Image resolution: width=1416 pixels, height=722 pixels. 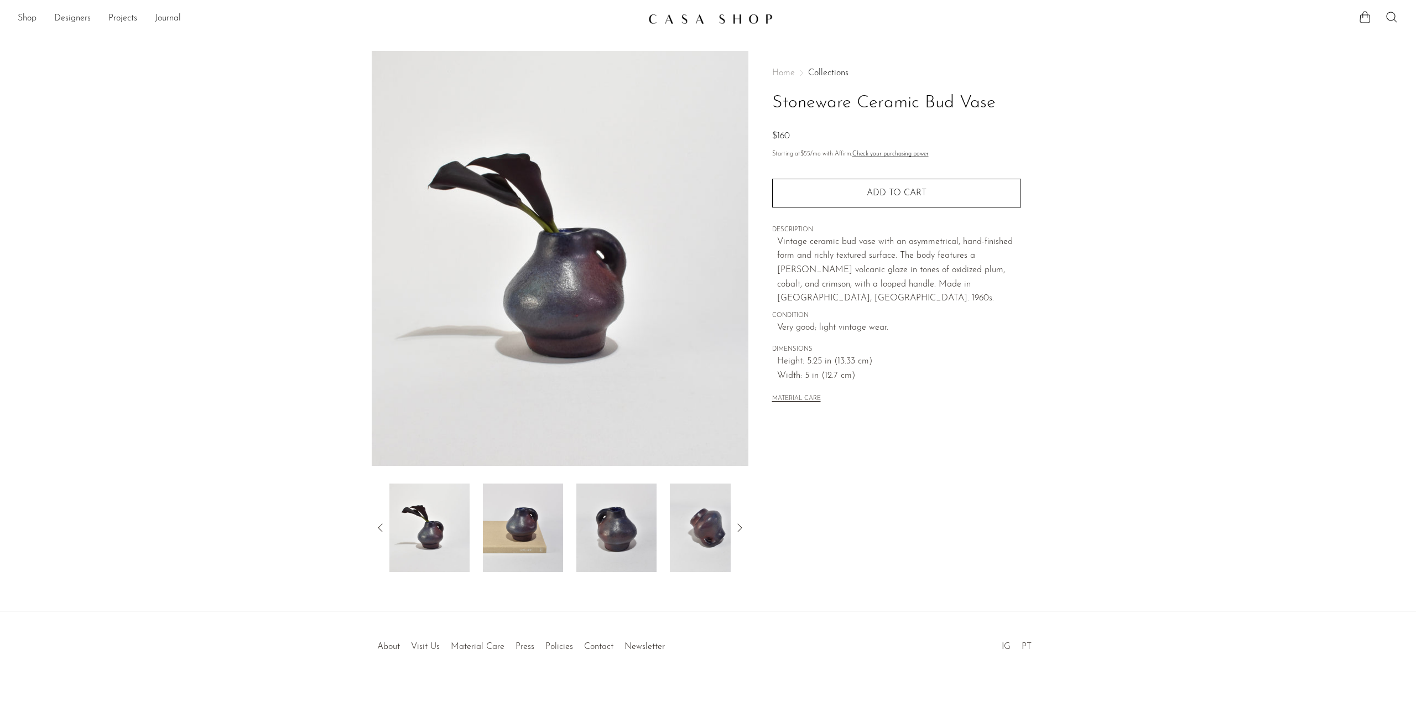 What do you see at coordinates (828, 73) in the screenshot?
I see `a: Collections` at bounding box center [828, 73].